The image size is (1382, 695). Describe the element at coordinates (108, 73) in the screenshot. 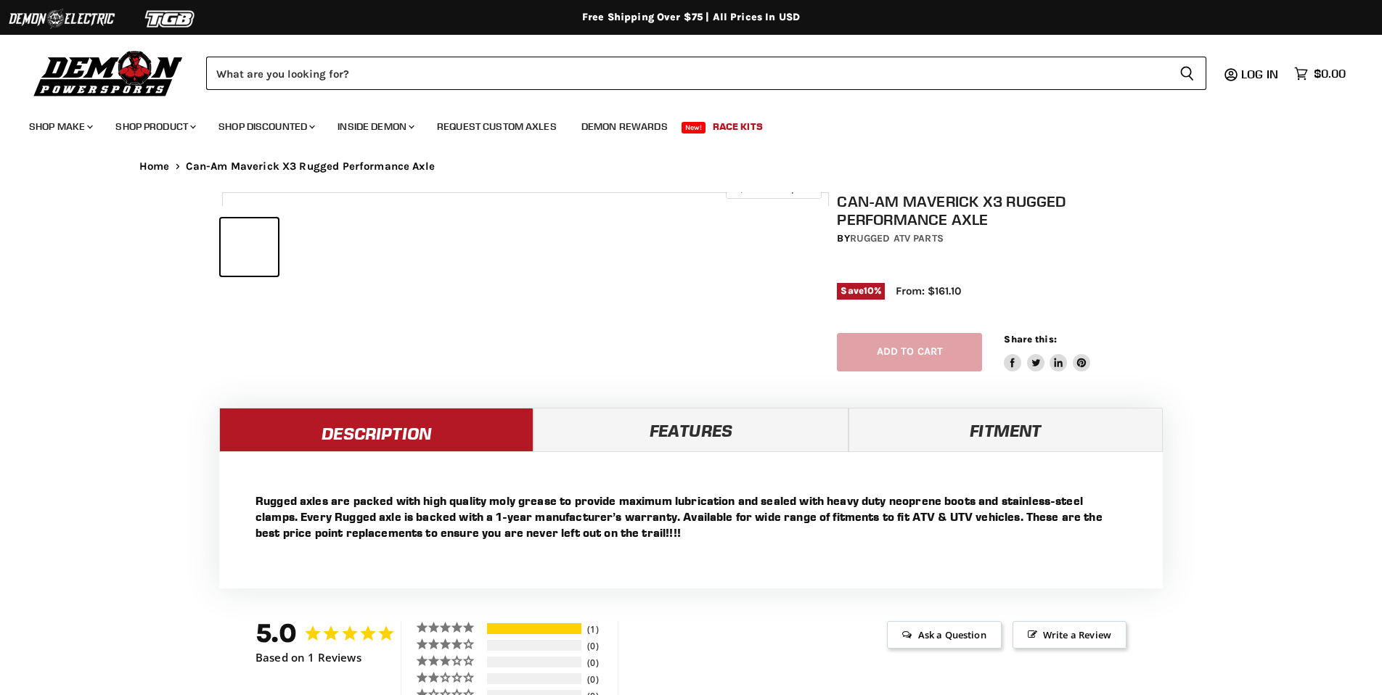

I see `img: Demon Powersports` at that location.